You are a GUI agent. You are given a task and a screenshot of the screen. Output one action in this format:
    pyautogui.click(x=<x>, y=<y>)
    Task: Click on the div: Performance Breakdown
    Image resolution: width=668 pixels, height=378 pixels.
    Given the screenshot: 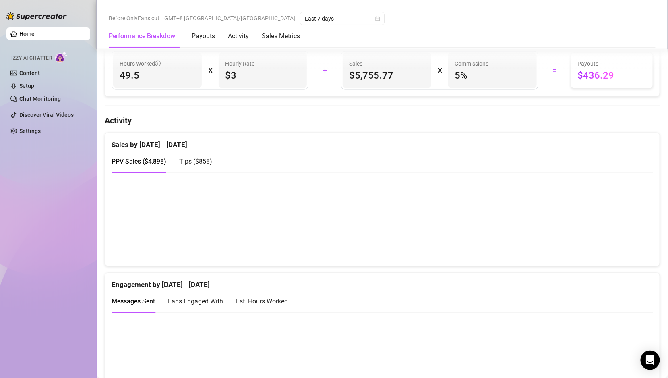 What is the action you would take?
    pyautogui.click(x=144, y=36)
    